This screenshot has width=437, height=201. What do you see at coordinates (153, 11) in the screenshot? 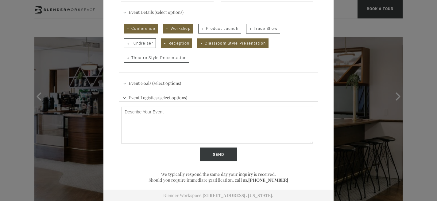
I see `span: Event Details (select options)` at bounding box center [153, 11].